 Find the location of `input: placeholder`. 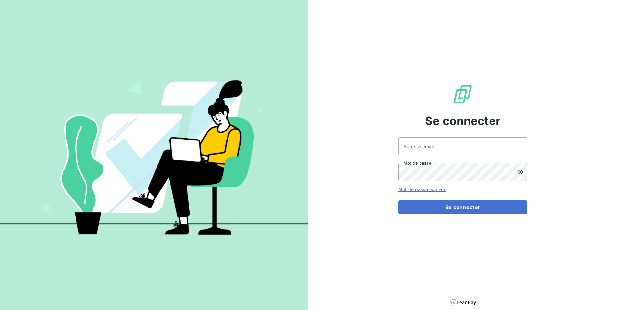

input: placeholder is located at coordinates (463, 147).